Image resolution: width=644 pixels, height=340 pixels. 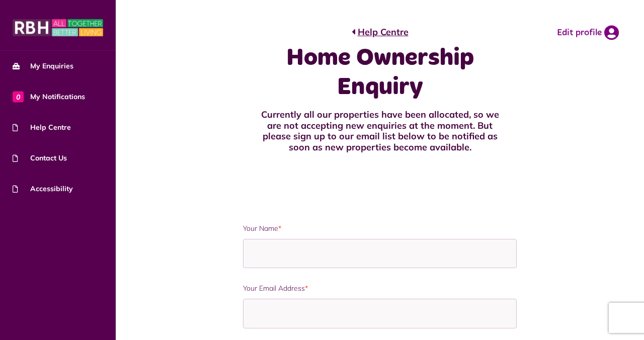 I want to click on label: Your Email Address, so click(x=379, y=288).